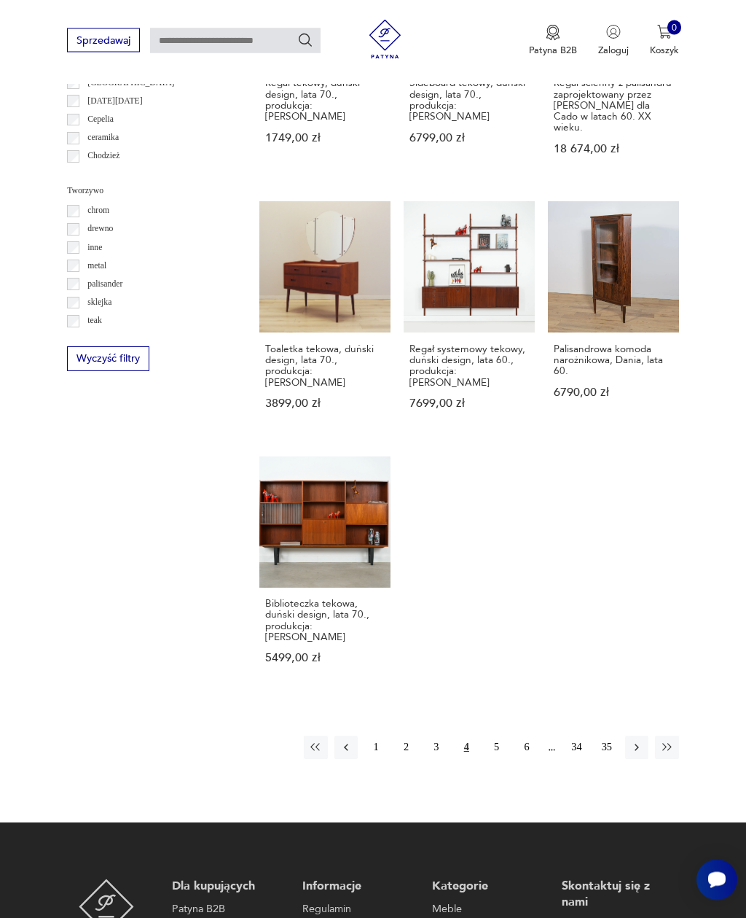 The image size is (746, 918). What do you see at coordinates (103, 40) in the screenshot?
I see `button: Sprzedawaj` at bounding box center [103, 40].